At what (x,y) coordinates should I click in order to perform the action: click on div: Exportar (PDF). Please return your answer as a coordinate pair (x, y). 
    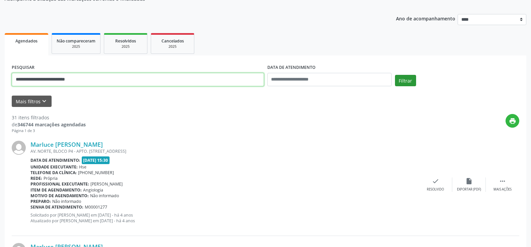
    Looking at the image, I should click on (469, 190).